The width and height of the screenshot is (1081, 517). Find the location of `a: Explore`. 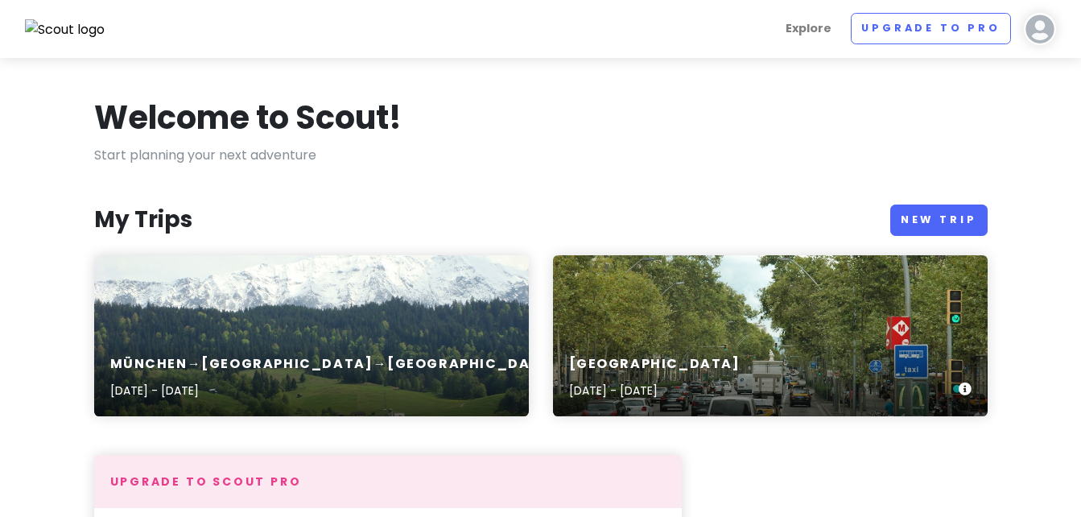

a: Explore is located at coordinates (808, 28).